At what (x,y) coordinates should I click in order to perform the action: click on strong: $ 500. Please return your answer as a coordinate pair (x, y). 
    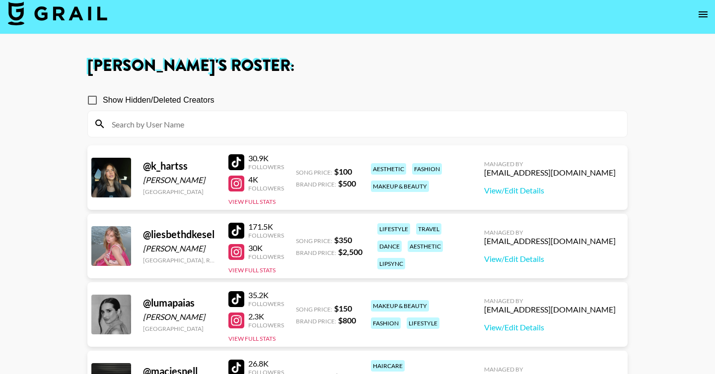
    Looking at the image, I should click on (347, 183).